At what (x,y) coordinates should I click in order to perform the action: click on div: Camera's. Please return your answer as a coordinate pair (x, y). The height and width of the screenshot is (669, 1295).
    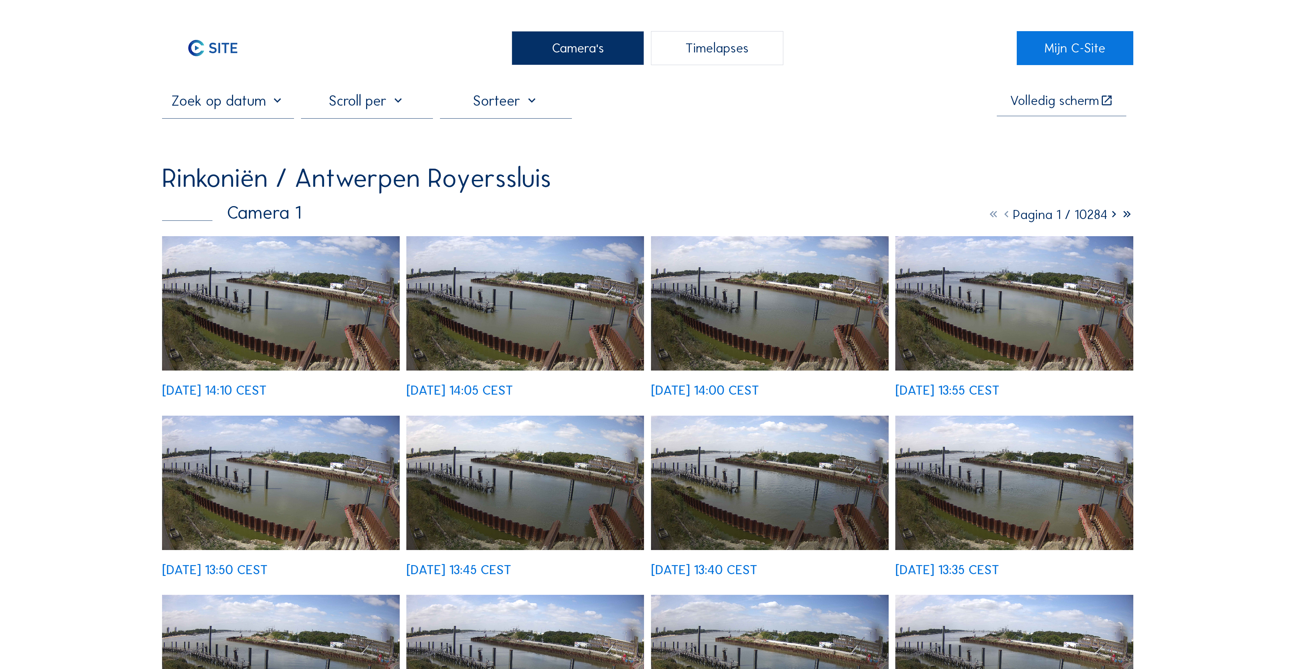
    Looking at the image, I should click on (578, 48).